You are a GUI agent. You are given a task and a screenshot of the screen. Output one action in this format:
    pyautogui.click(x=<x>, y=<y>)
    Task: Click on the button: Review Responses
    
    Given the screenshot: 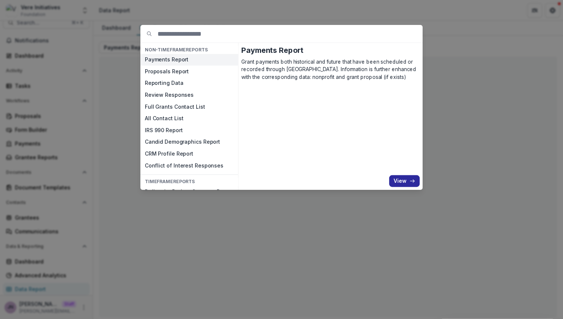 What is the action you would take?
    pyautogui.click(x=189, y=95)
    